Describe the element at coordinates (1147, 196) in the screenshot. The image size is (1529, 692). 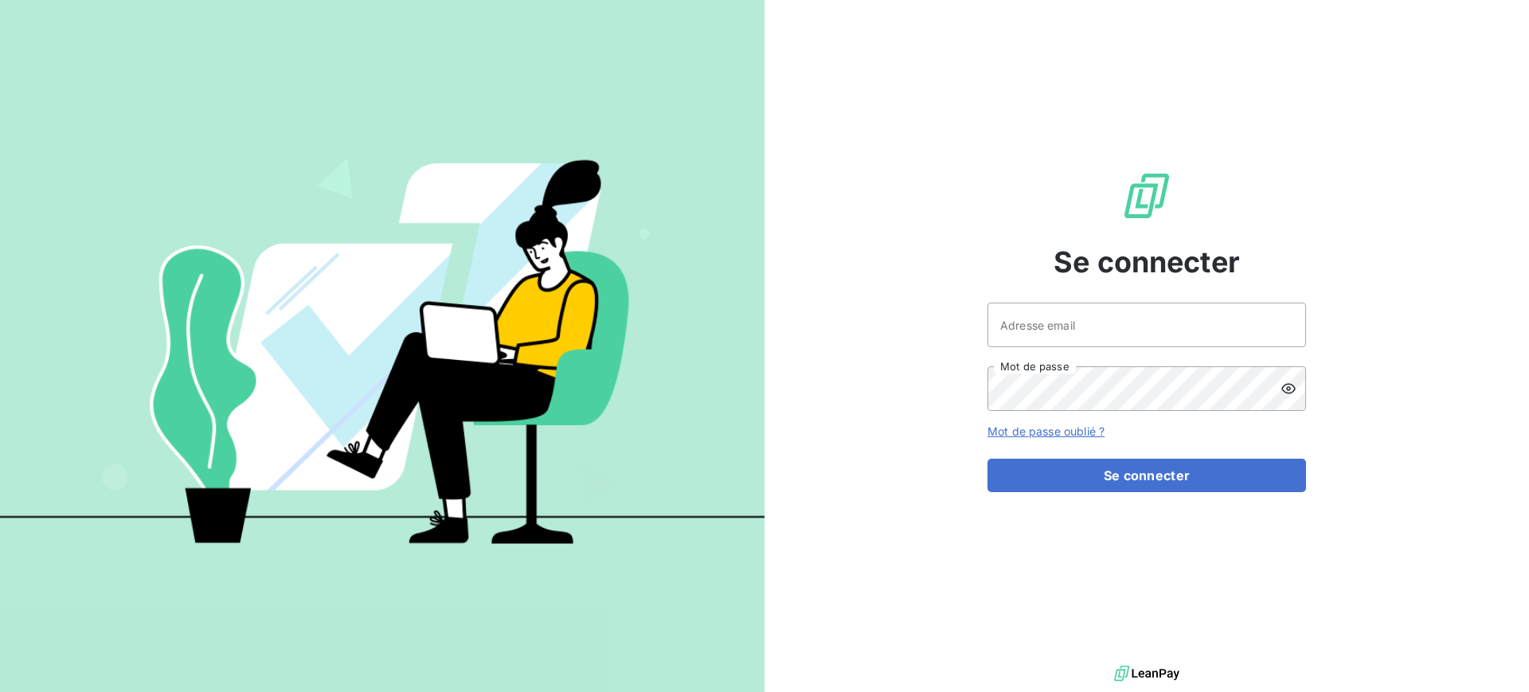
I see `img: Logo LeanPay` at that location.